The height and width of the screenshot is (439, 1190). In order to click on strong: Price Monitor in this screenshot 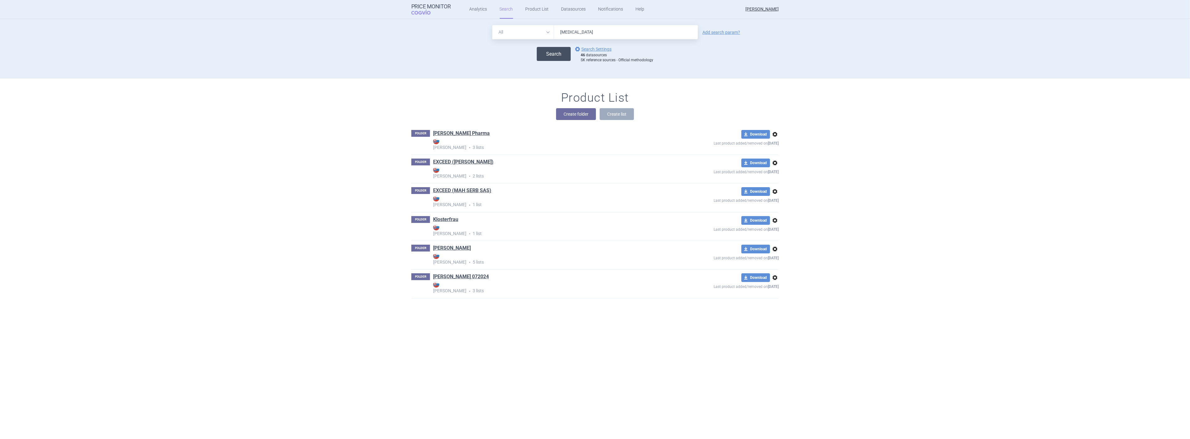, I will do `click(431, 7)`.